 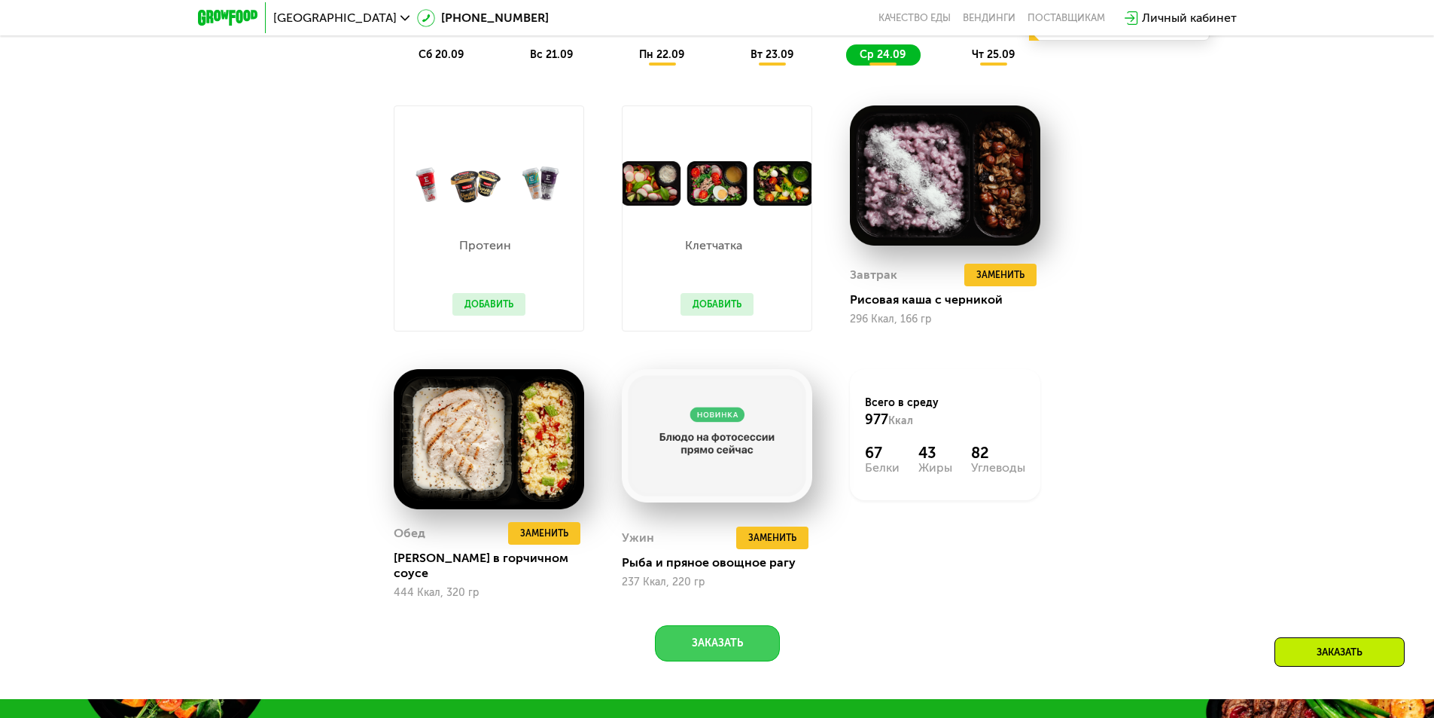 What do you see at coordinates (1340, 651) in the screenshot?
I see `div: Заказать` at bounding box center [1340, 651].